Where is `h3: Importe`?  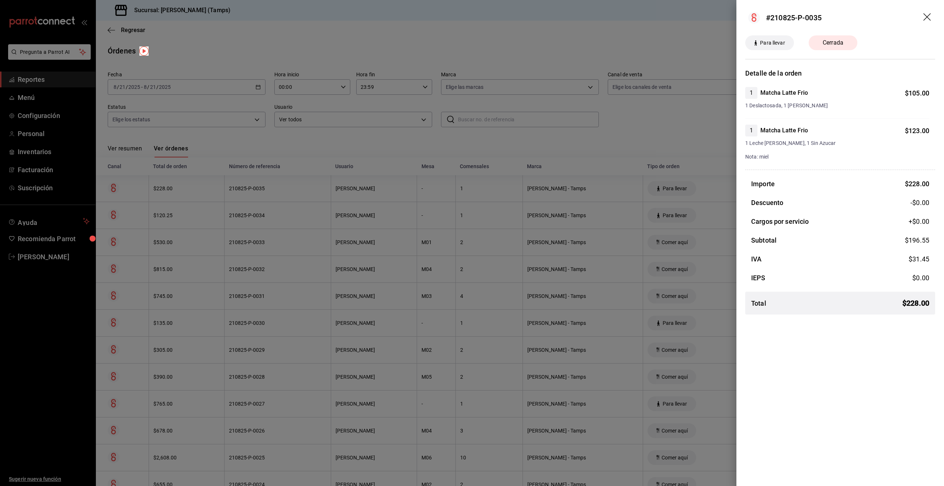
h3: Importe is located at coordinates (763, 184).